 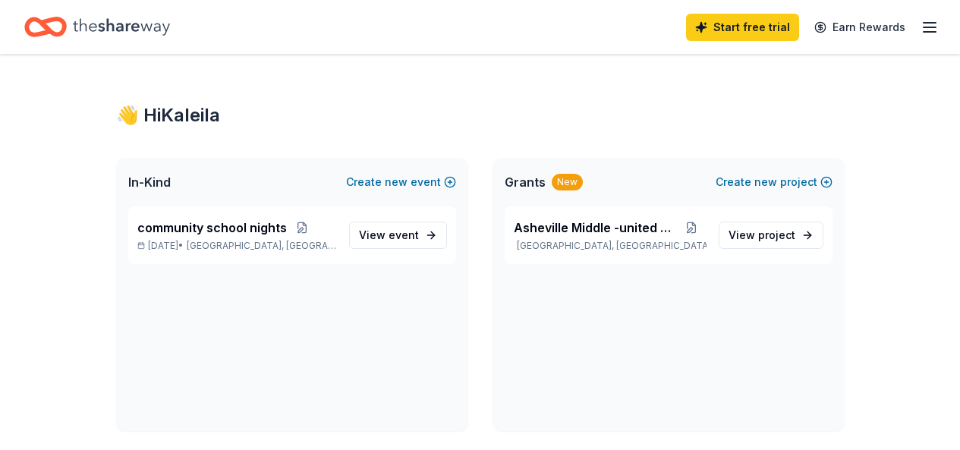 What do you see at coordinates (525, 182) in the screenshot?
I see `span: Grants` at bounding box center [525, 182].